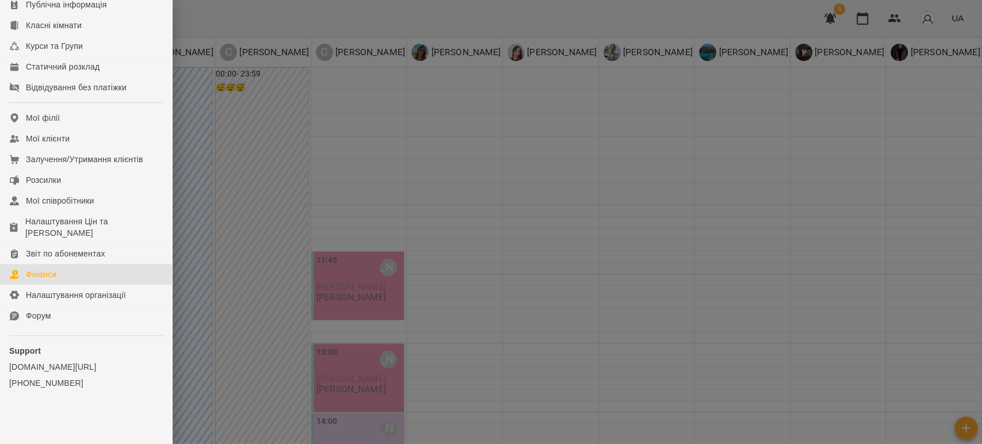 The height and width of the screenshot is (444, 982). What do you see at coordinates (66, 254) in the screenshot?
I see `div: Звіт по абонементах` at bounding box center [66, 254].